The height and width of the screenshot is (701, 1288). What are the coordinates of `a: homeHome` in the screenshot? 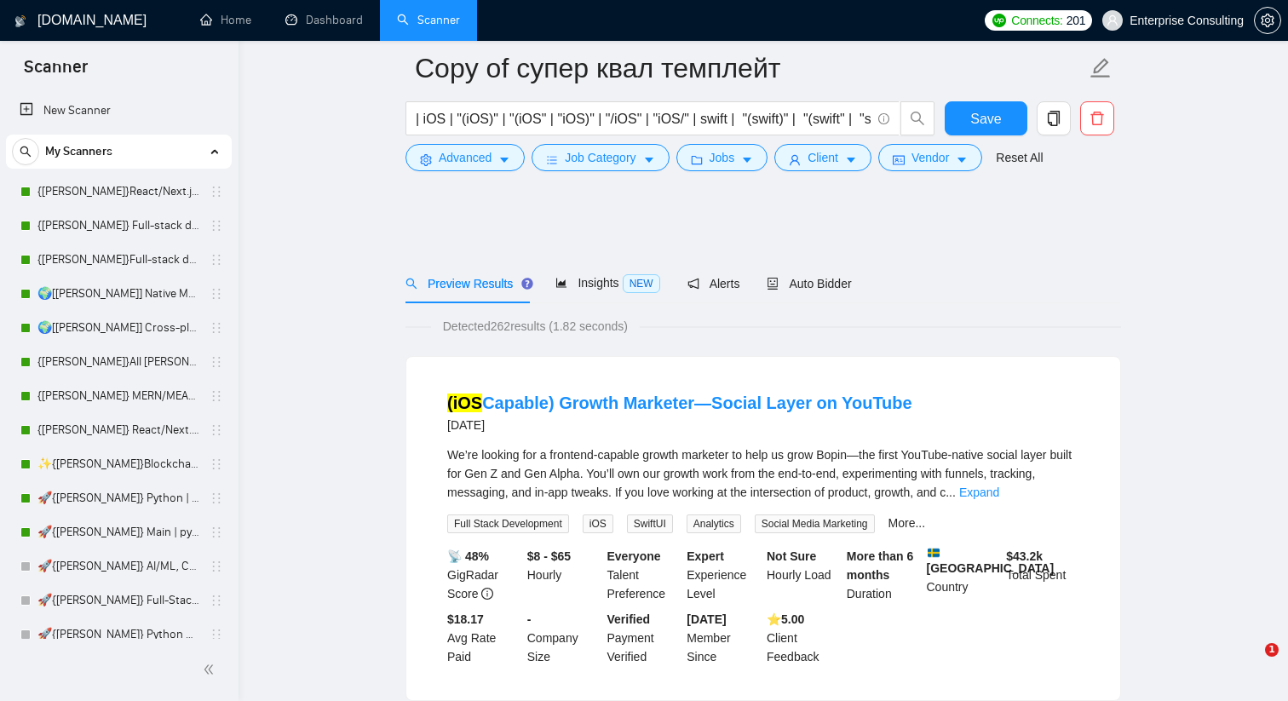 It's located at (226, 20).